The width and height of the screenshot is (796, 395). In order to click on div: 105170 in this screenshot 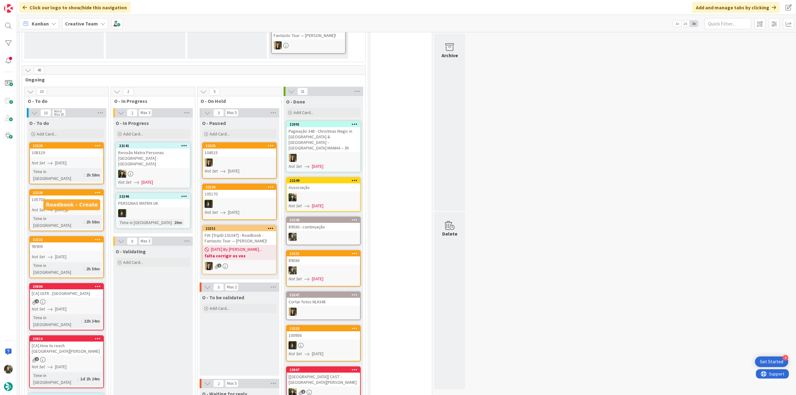, I will do `click(239, 194)`.